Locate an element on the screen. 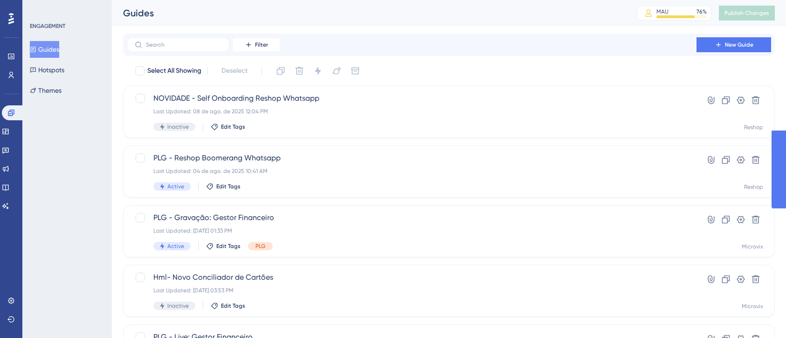  button: Themes is located at coordinates (46, 90).